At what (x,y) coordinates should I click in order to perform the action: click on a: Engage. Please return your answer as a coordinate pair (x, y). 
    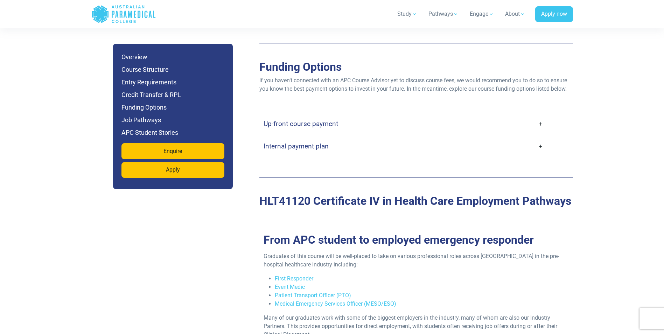
    Looking at the image, I should click on (482, 14).